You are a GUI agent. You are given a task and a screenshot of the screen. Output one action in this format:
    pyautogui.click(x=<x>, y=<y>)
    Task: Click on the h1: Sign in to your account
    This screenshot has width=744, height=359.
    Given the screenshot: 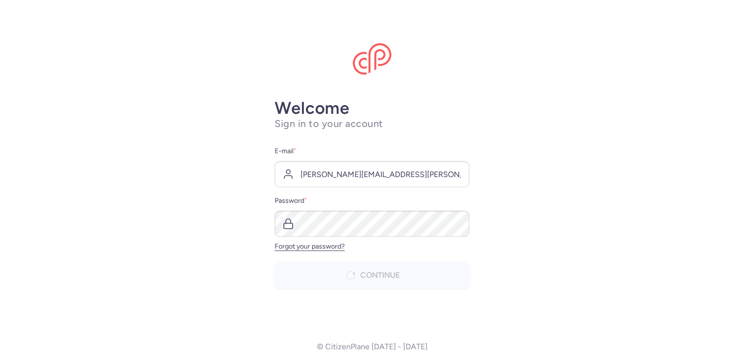 What is the action you would take?
    pyautogui.click(x=372, y=124)
    